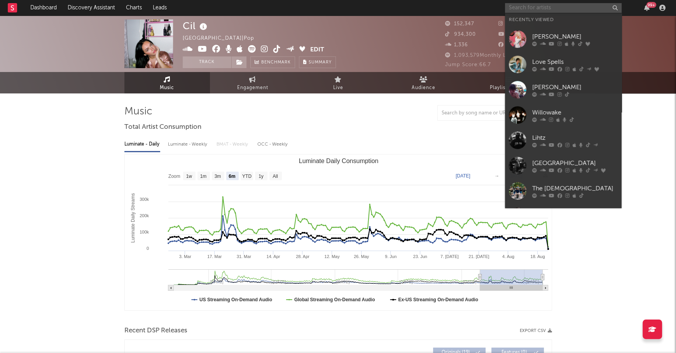 The height and width of the screenshot is (353, 676). What do you see at coordinates (261, 176) in the screenshot?
I see `text: 1y` at bounding box center [261, 176].